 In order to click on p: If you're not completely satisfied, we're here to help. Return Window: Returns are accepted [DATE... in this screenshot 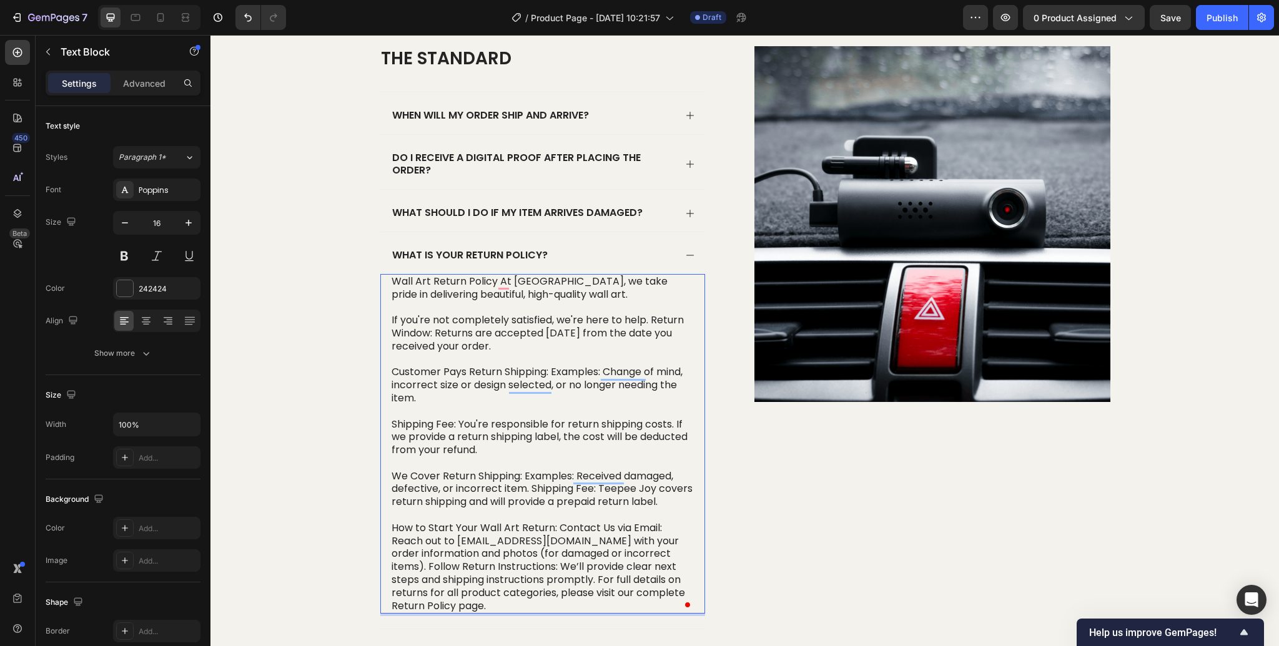, I will do `click(332, 298)`.